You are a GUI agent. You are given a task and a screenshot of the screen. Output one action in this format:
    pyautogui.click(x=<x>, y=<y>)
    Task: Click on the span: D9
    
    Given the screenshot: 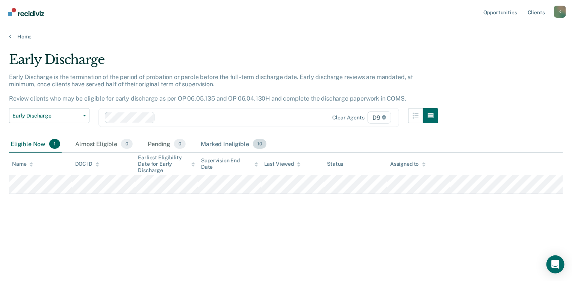 What is the action you would take?
    pyautogui.click(x=379, y=117)
    